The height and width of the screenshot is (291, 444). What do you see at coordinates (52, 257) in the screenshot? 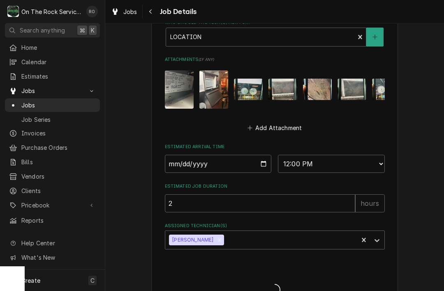
I see `a: Go to What's New` at bounding box center [52, 257].